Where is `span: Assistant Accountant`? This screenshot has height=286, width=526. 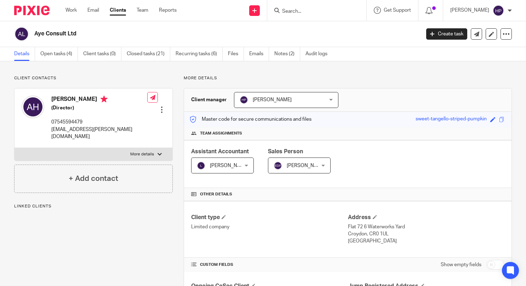
span: Assistant Accountant is located at coordinates (220, 152).